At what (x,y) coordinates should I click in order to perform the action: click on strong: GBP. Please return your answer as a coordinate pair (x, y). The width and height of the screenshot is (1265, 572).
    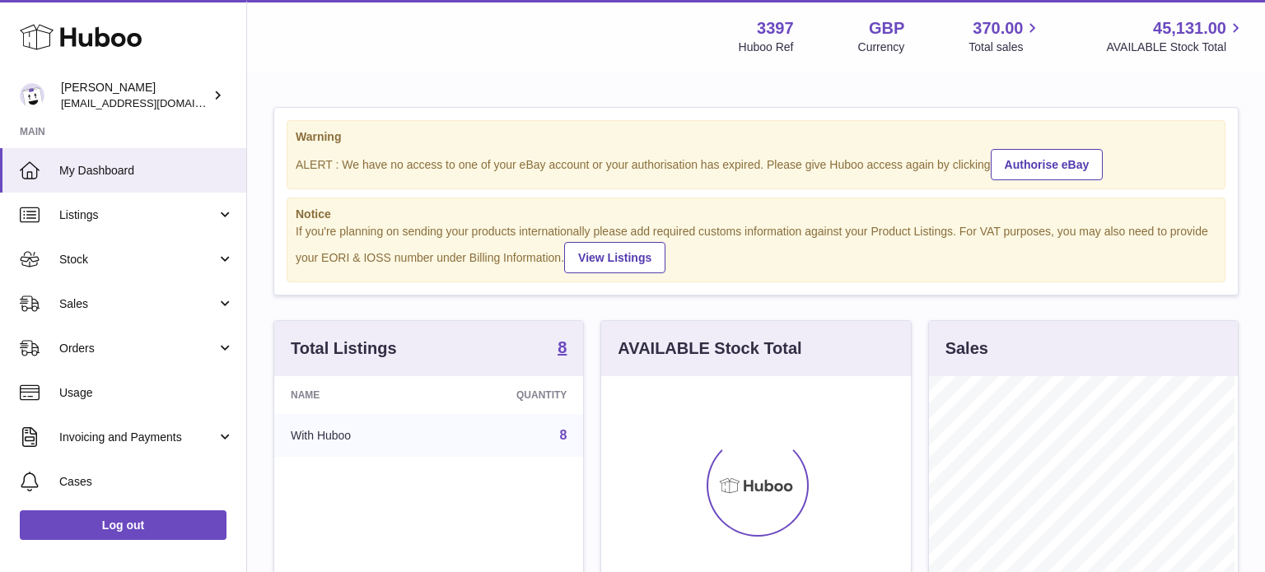
    Looking at the image, I should click on (886, 28).